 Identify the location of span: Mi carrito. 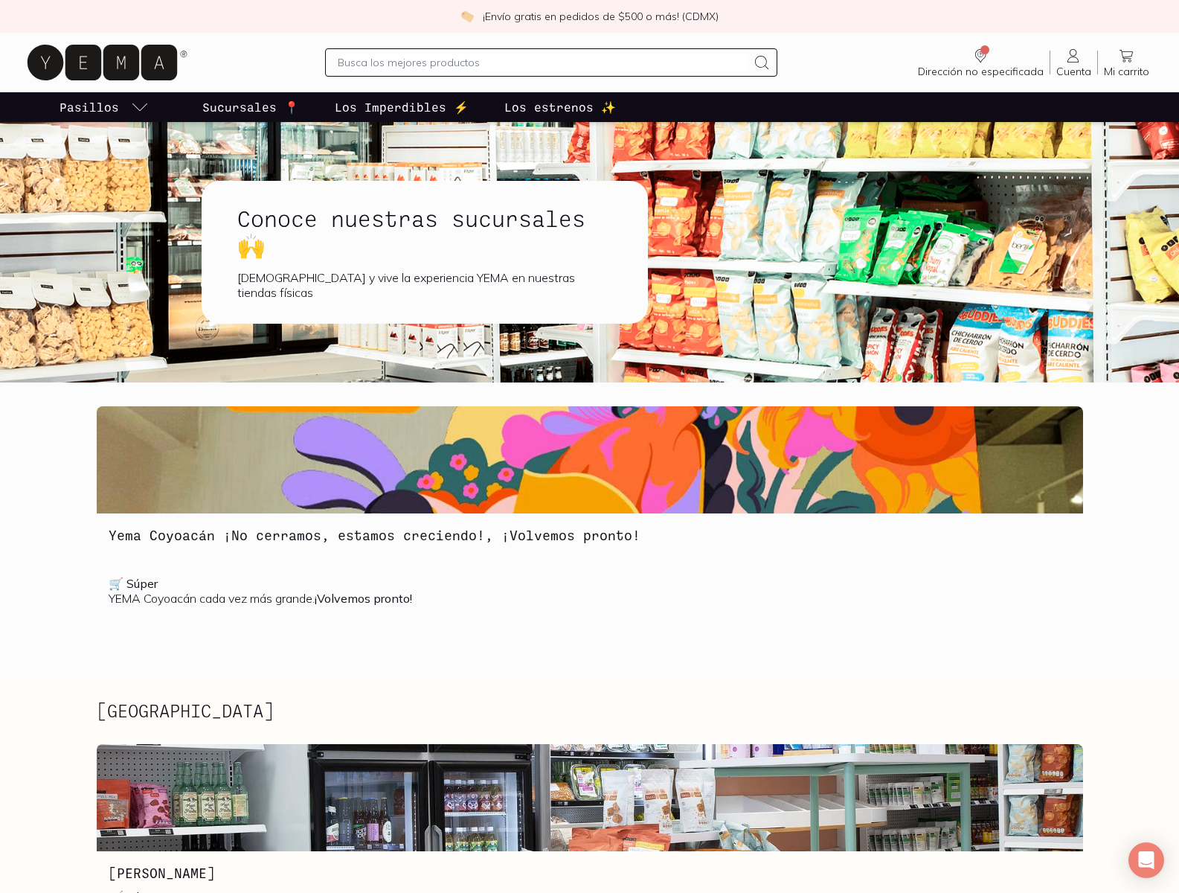
(1126, 71).